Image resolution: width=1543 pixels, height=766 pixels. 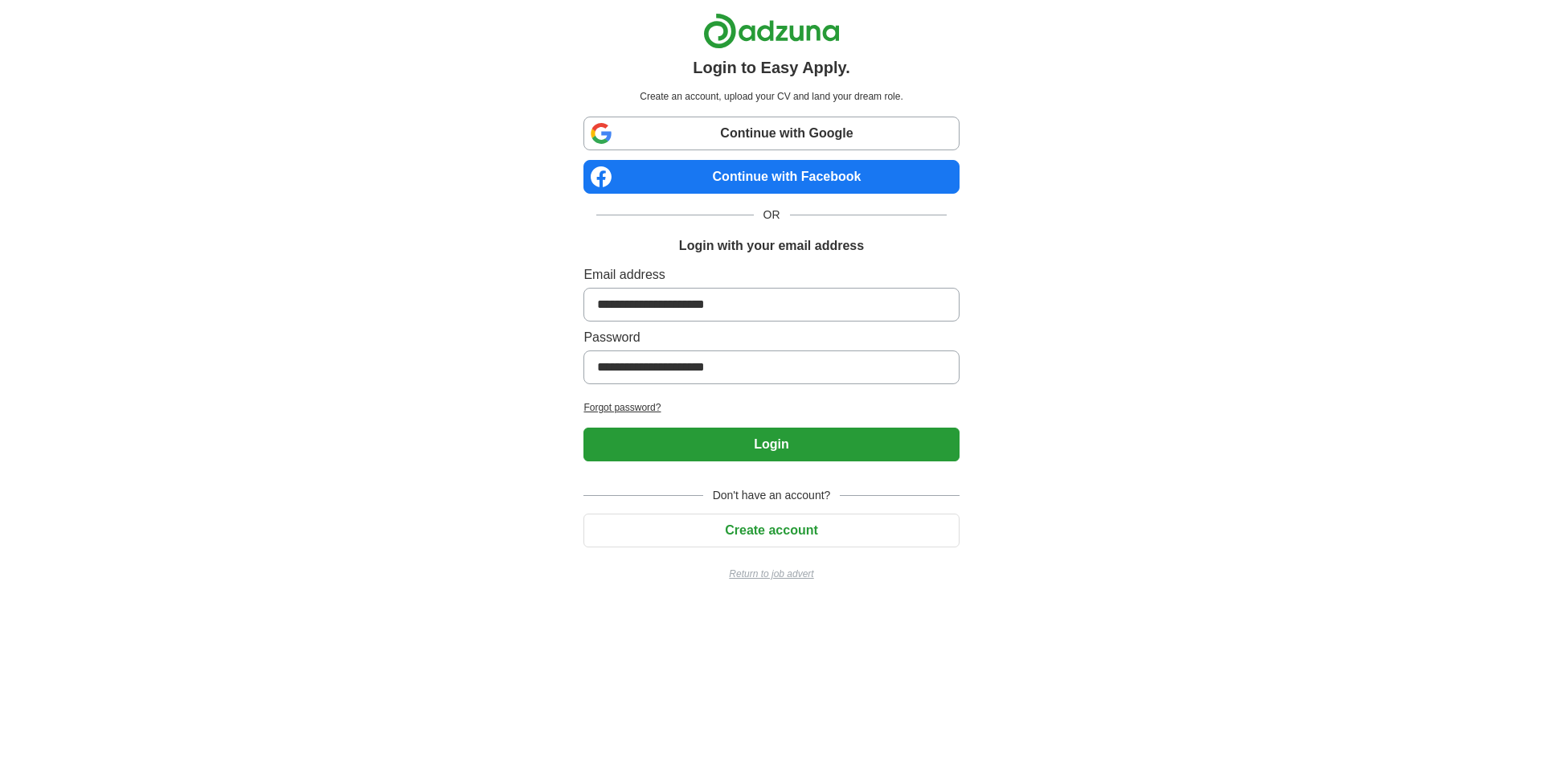 I want to click on p: Create an account, upload your CV and land your dream role., so click(x=771, y=96).